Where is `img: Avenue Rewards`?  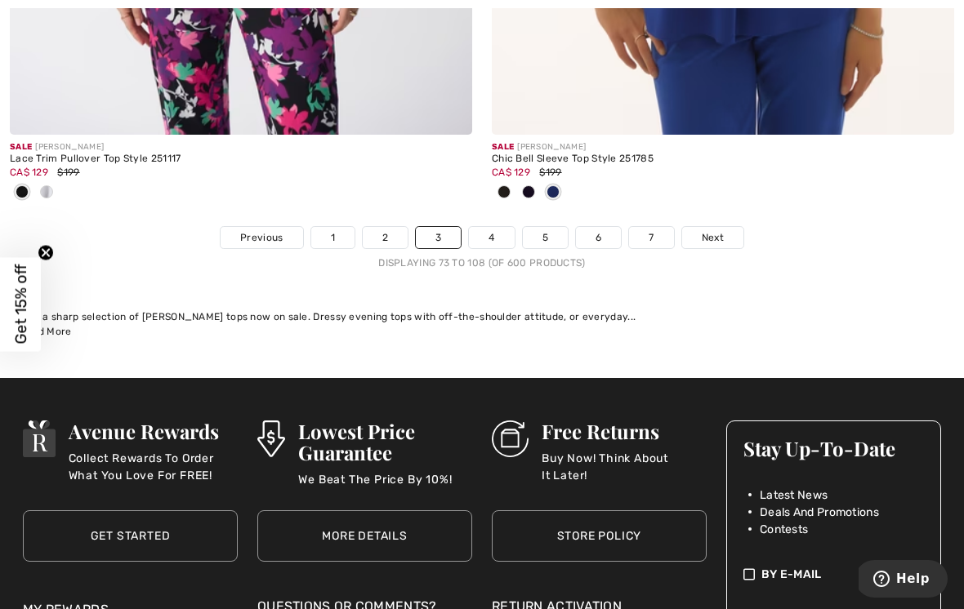
img: Avenue Rewards is located at coordinates (39, 439).